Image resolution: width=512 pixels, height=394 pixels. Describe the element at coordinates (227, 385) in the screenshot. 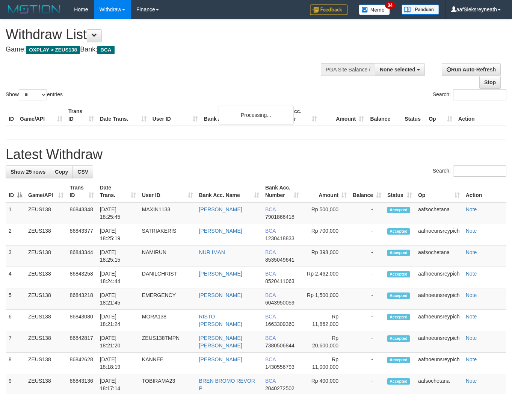

I see `a: BREN BROMO REVOR P` at that location.